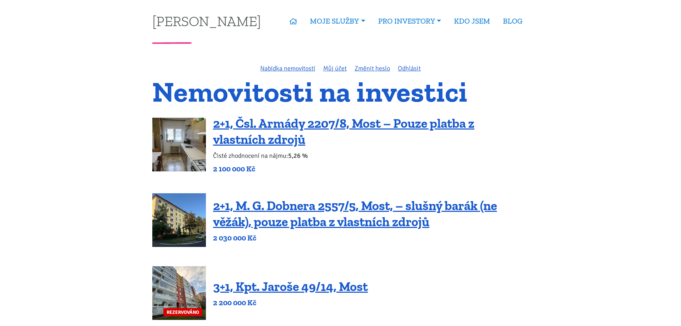  I want to click on p: Čisté zhodnocení na nájmu:, so click(371, 156).